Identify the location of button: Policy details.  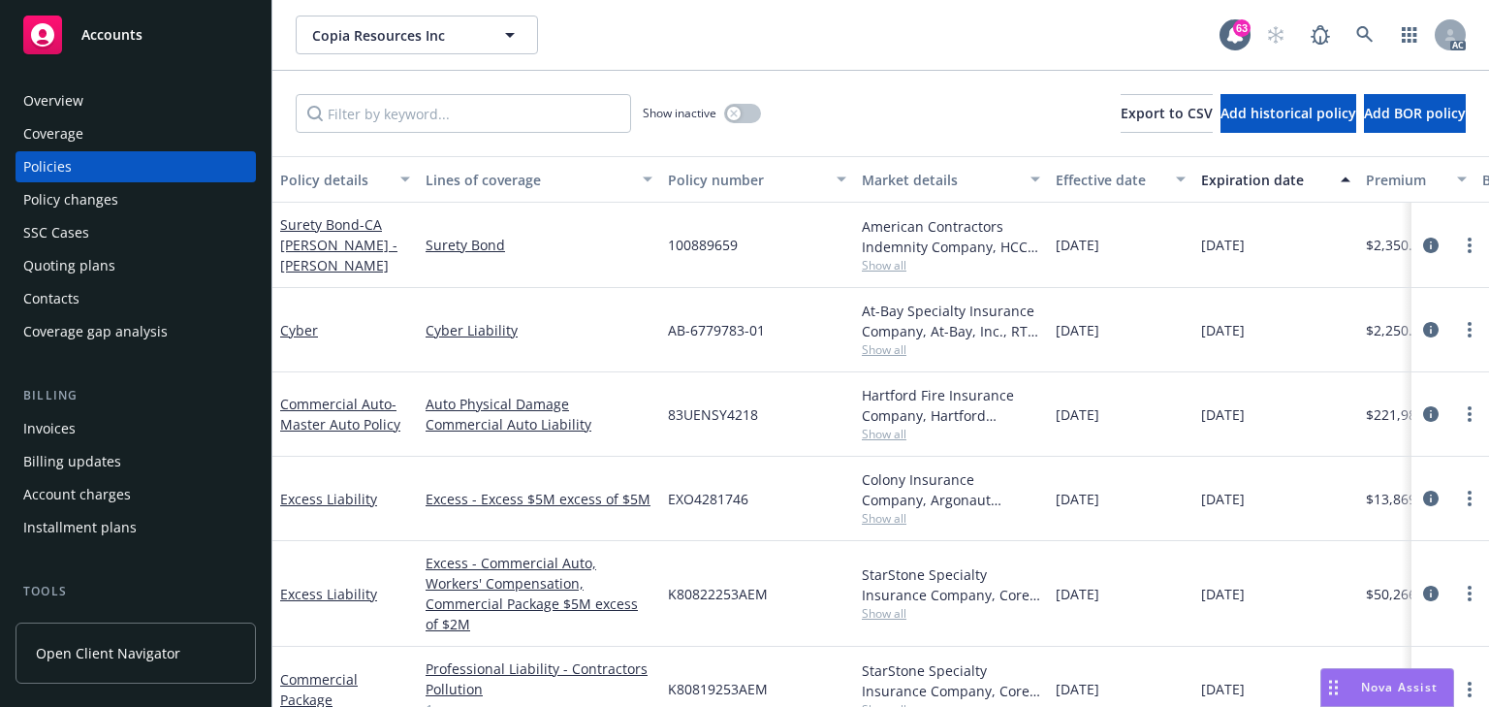
(345, 179).